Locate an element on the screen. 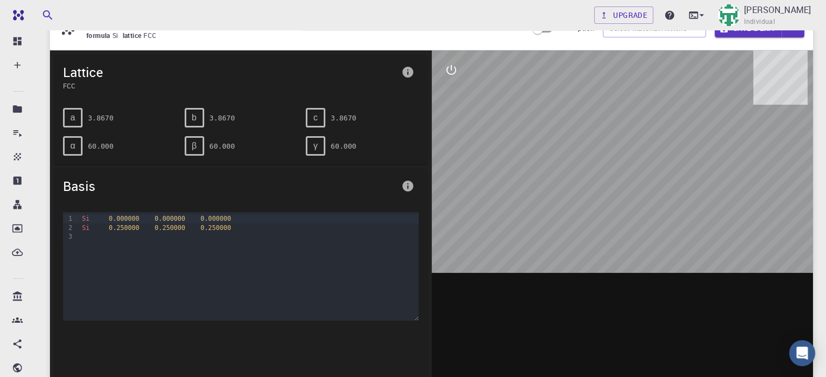  span: b is located at coordinates (194, 118).